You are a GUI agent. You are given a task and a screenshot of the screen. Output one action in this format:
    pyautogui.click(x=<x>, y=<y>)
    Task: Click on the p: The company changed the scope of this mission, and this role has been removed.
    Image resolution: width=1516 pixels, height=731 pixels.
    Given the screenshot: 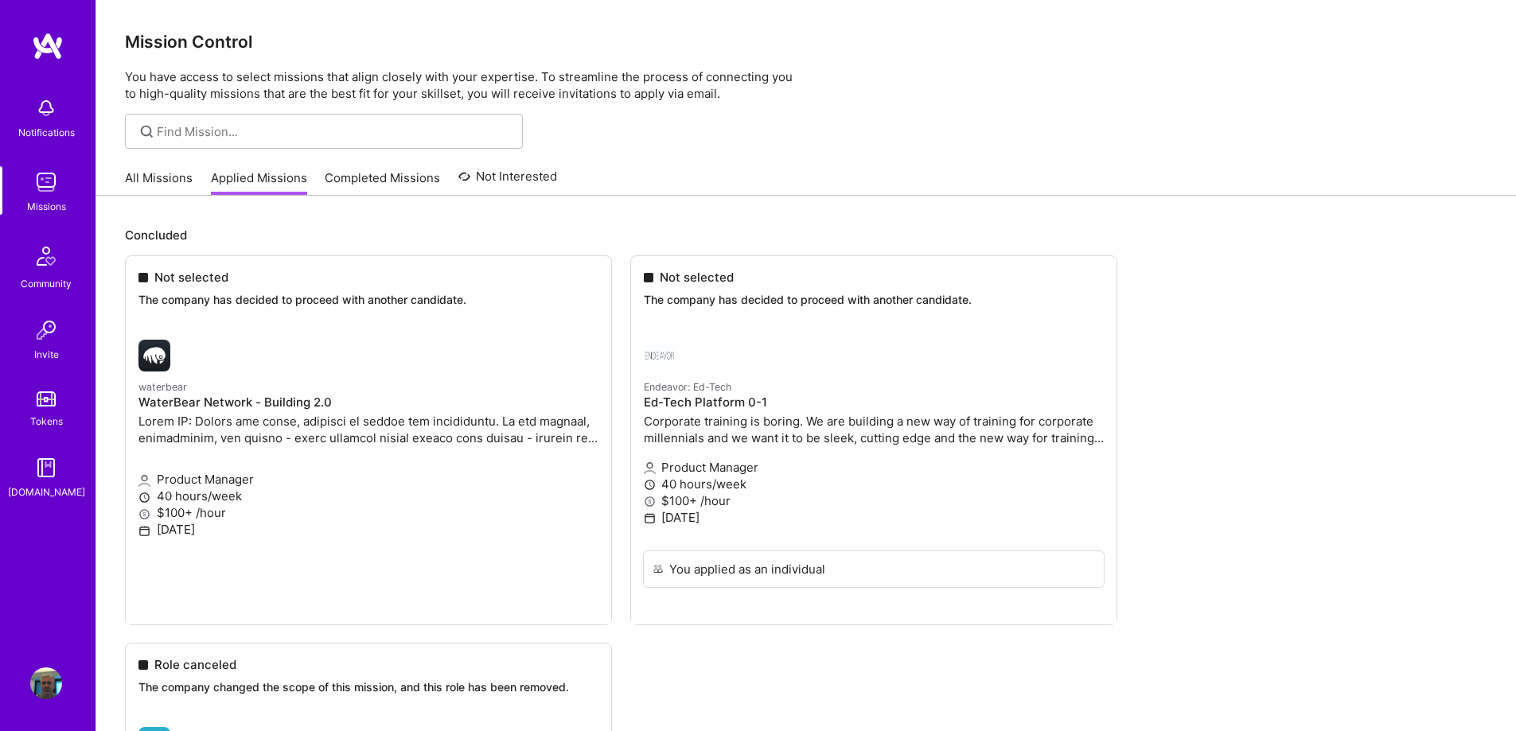 What is the action you would take?
    pyautogui.click(x=368, y=688)
    